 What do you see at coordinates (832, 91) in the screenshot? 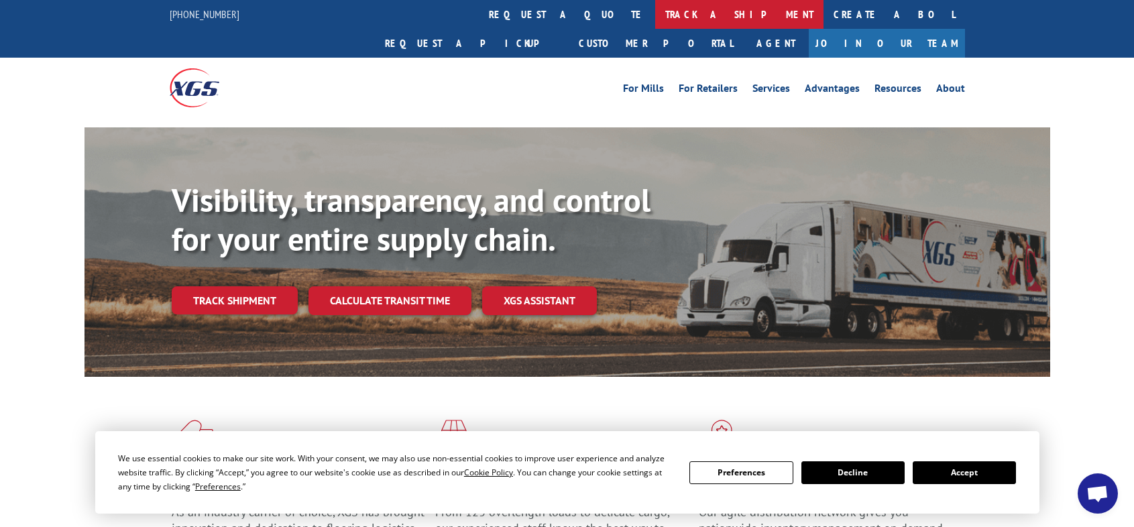
I see `a: Advantages` at bounding box center [832, 91].